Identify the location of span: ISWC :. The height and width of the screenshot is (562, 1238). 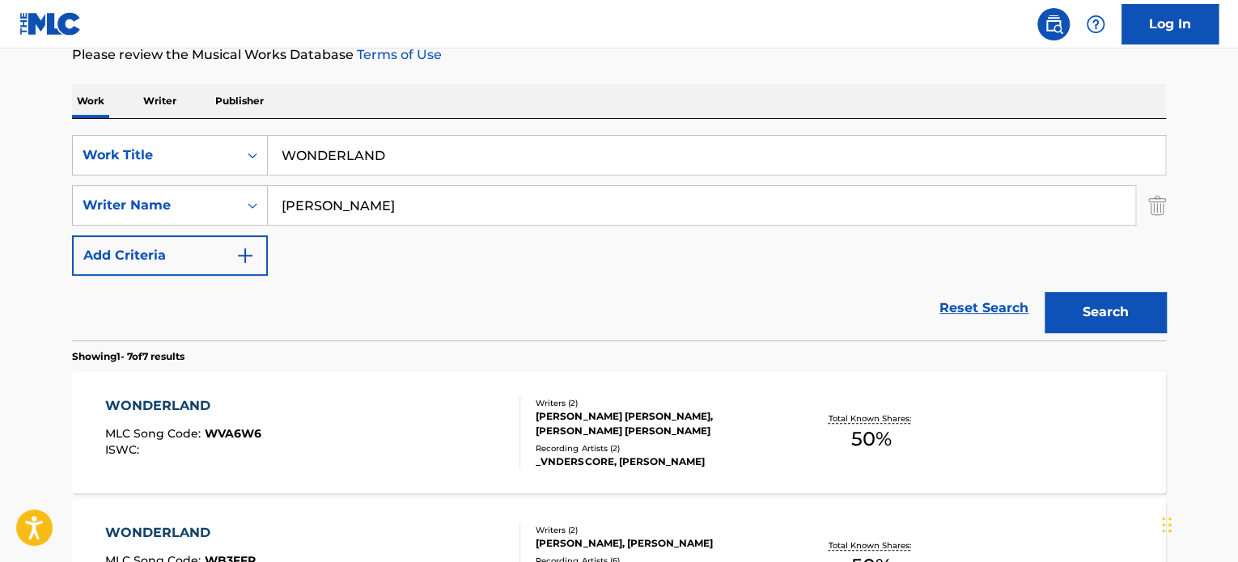
(124, 450).